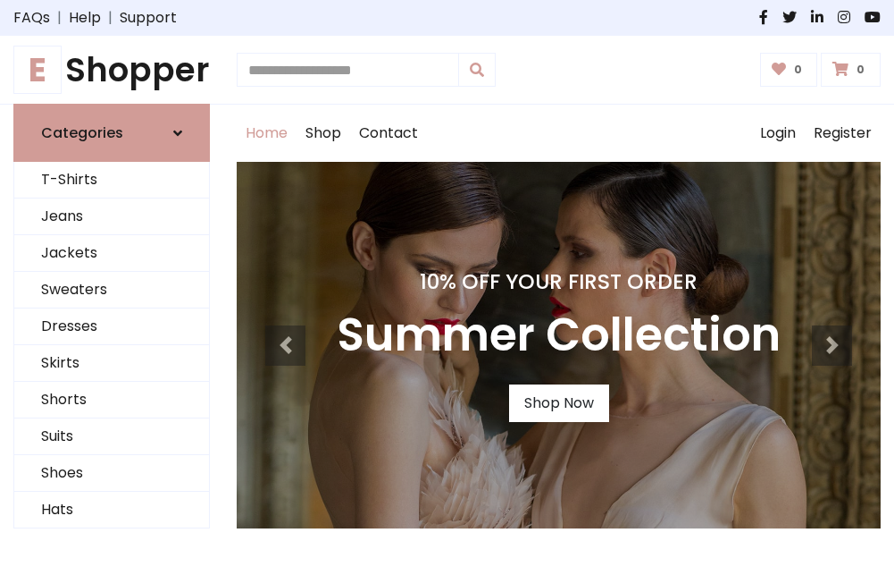 The height and width of the screenshot is (575, 894). Describe the element at coordinates (266, 133) in the screenshot. I see `a: Home` at that location.